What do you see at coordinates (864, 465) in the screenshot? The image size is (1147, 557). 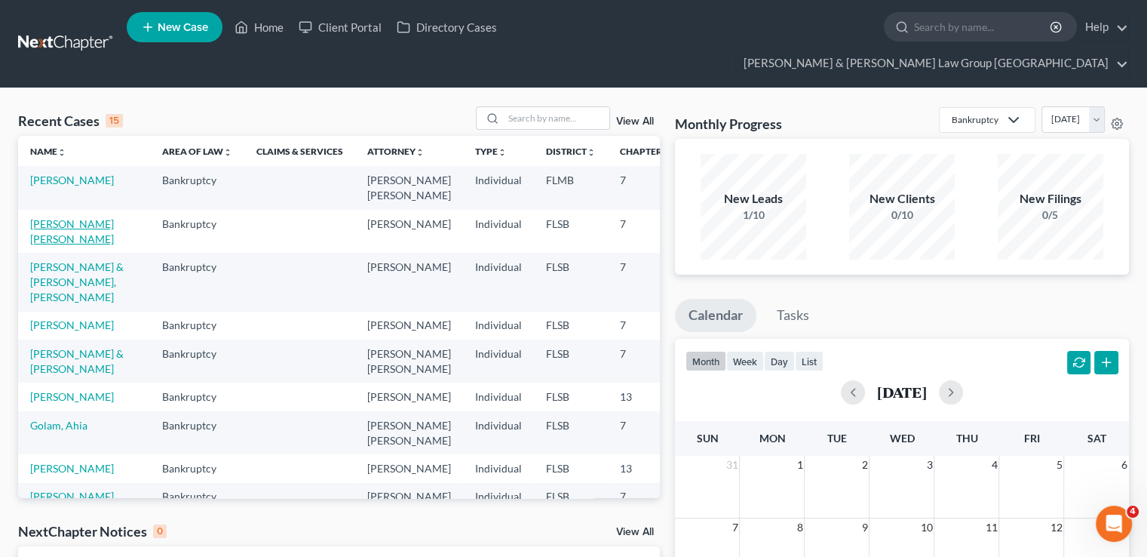 I see `span: 2` at bounding box center [864, 465].